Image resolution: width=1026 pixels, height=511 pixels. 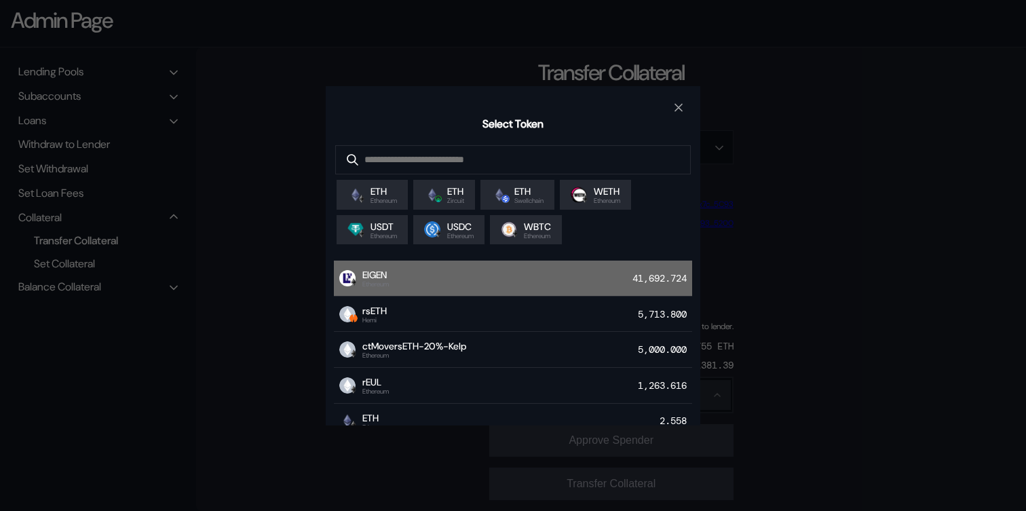 What do you see at coordinates (414, 346) in the screenshot?
I see `span: ctMoversETH-20%-Kelp` at bounding box center [414, 346].